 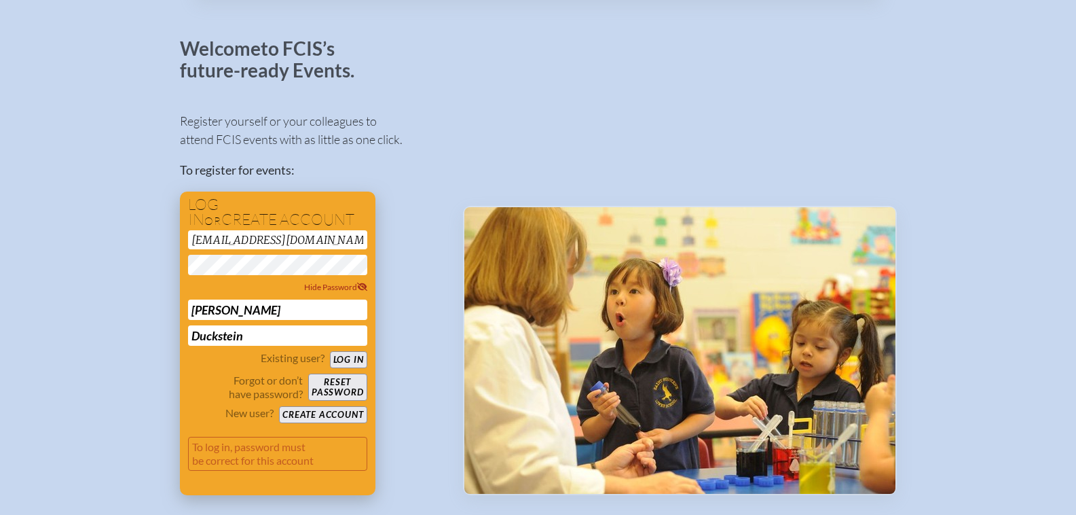 What do you see at coordinates (278, 310) in the screenshot?
I see `input: First Name` at bounding box center [278, 310].